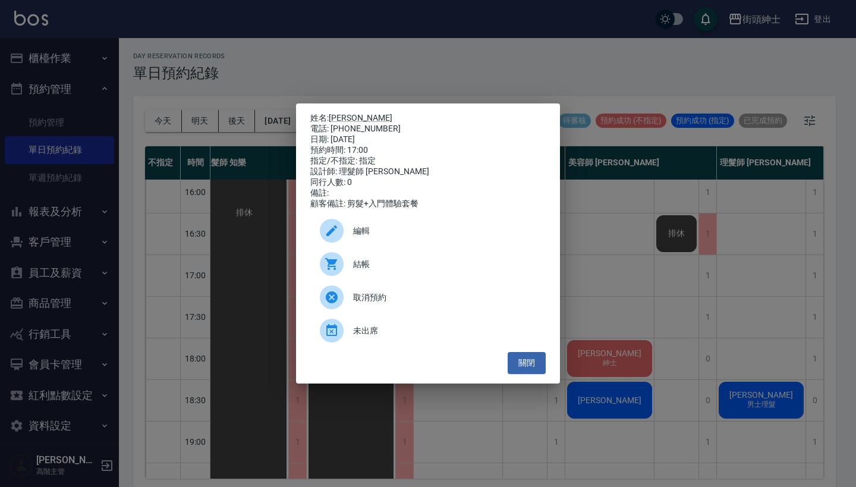 Image resolution: width=856 pixels, height=487 pixels. Describe the element at coordinates (428, 118) in the screenshot. I see `p: 姓名:` at that location.